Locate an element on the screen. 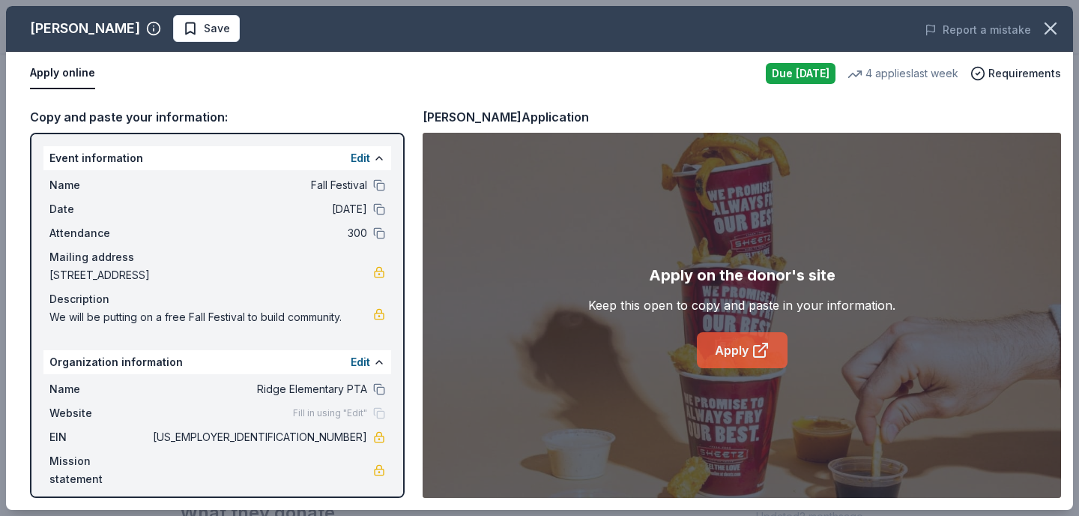 This screenshot has width=1079, height=516. div: Mailing address is located at coordinates (217, 257).